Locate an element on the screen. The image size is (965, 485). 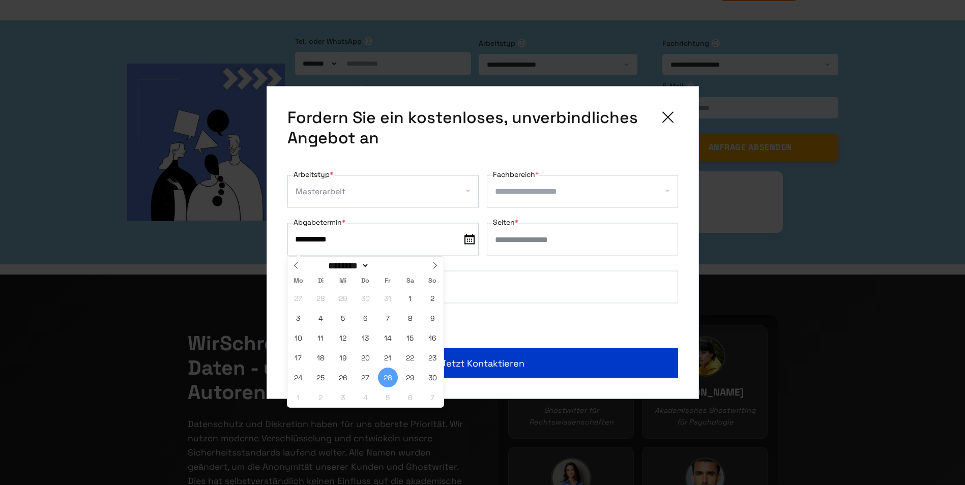
span: Oktober 28, 2025 is located at coordinates (321, 298).